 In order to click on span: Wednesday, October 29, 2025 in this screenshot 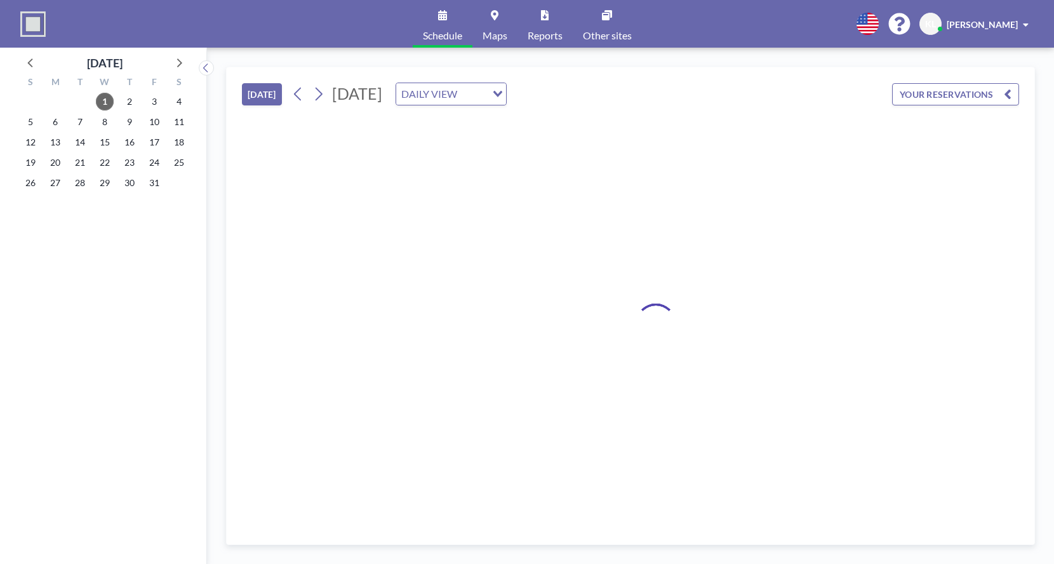, I will do `click(105, 183)`.